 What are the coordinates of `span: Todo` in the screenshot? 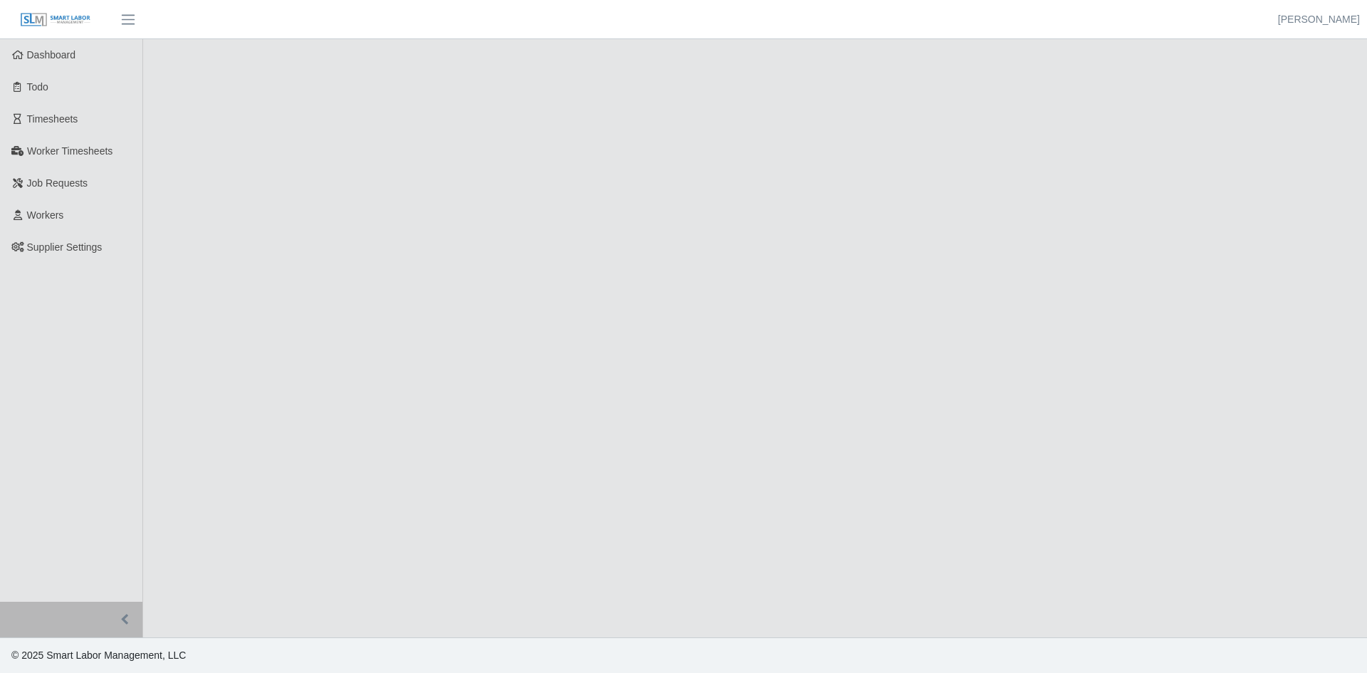 It's located at (38, 87).